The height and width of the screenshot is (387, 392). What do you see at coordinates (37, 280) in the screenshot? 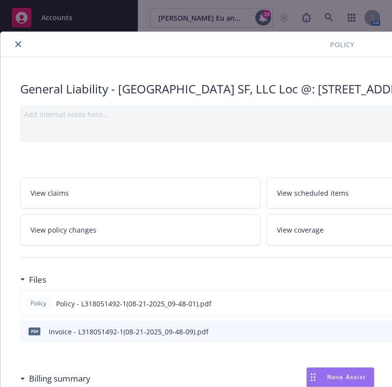
I see `h3: Files` at bounding box center [37, 280].